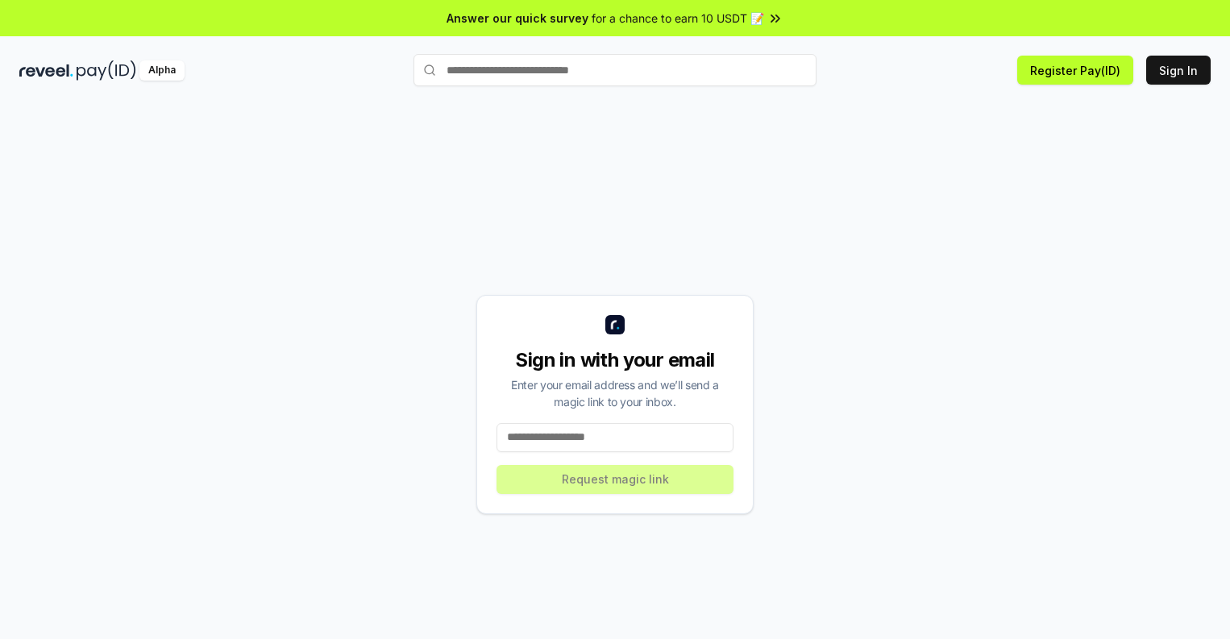 This screenshot has width=1230, height=639. What do you see at coordinates (615, 325) in the screenshot?
I see `img: logo_small` at bounding box center [615, 325].